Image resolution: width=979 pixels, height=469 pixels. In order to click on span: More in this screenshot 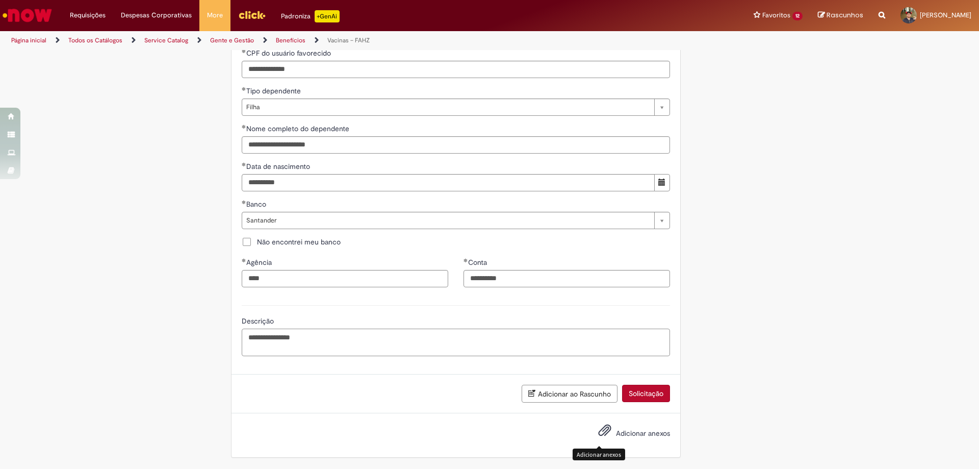, I will do `click(215, 15)`.